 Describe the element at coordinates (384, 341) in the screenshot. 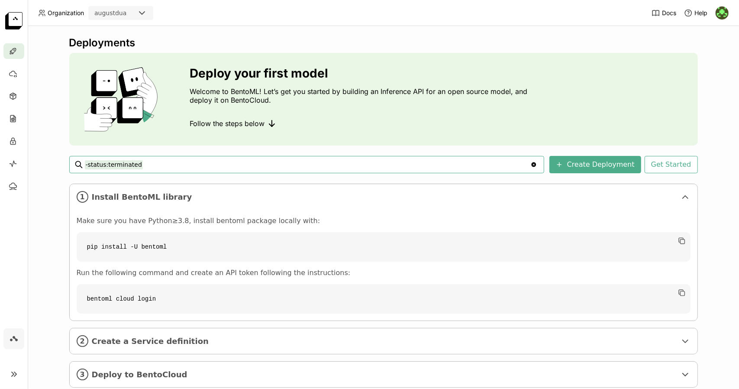

I see `span: Create a Service definition` at that location.